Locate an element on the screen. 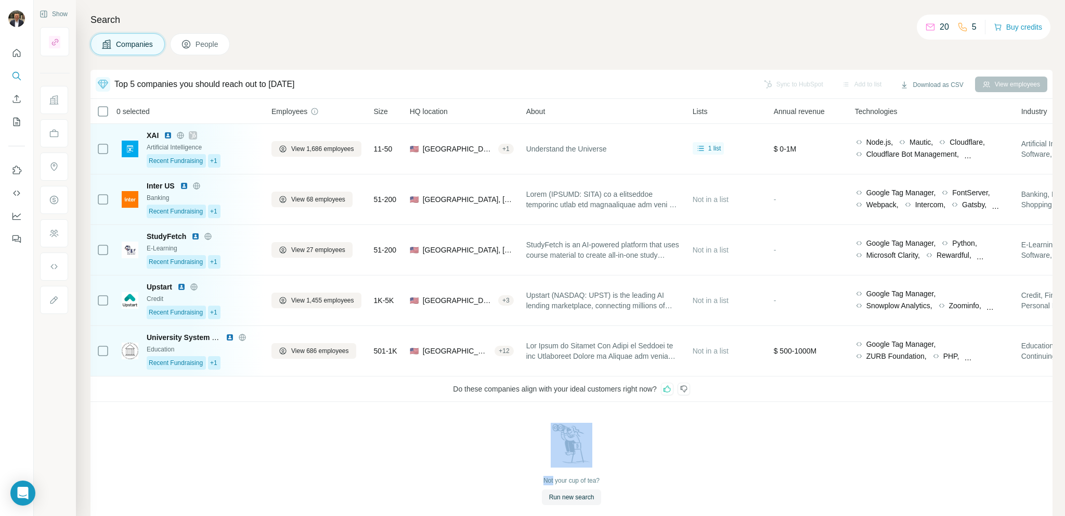 This screenshot has height=516, width=1065. button: Buy credits is located at coordinates (1018, 27).